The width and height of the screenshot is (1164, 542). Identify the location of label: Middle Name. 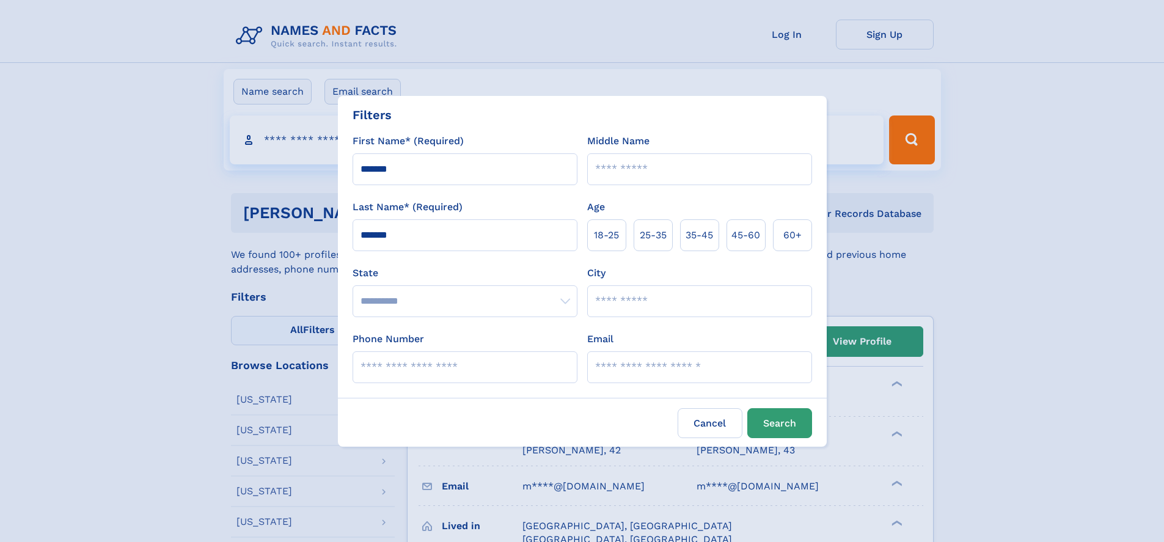
(618, 141).